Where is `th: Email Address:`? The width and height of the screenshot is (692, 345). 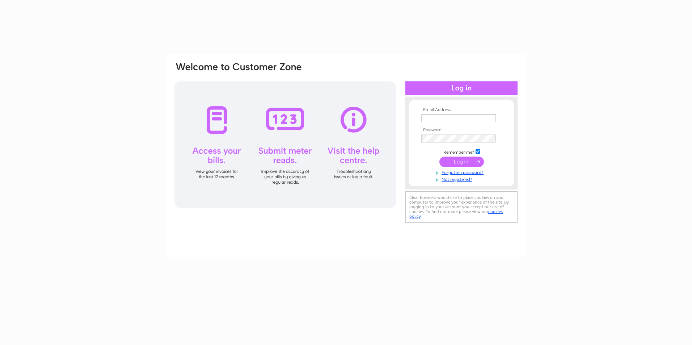
th: Email Address: is located at coordinates (462, 110).